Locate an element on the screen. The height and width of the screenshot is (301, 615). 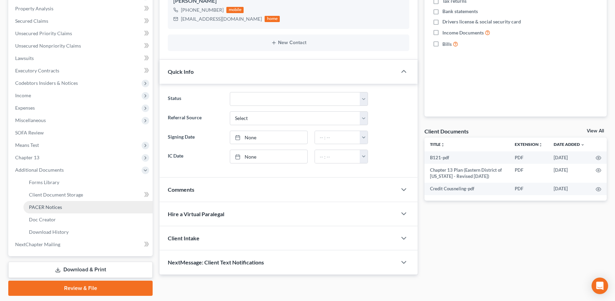
a: Property Analysis is located at coordinates (81, 9).